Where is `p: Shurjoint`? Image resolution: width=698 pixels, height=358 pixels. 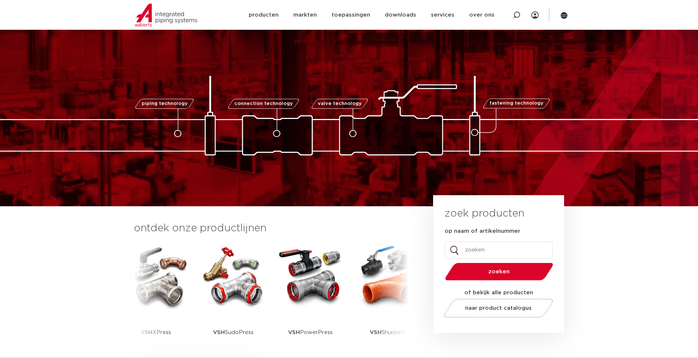 p: Shurjoint is located at coordinates (388, 332).